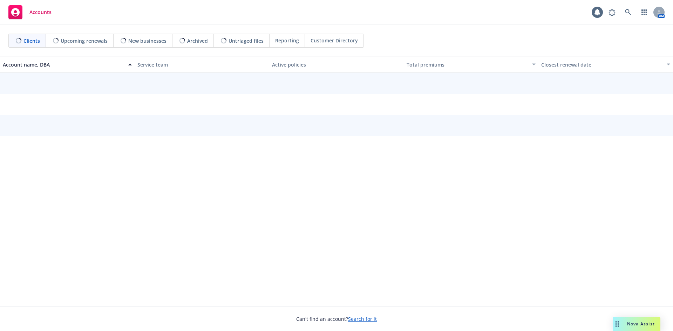 The image size is (673, 331). Describe the element at coordinates (337, 65) in the screenshot. I see `div: Active policies` at that location.